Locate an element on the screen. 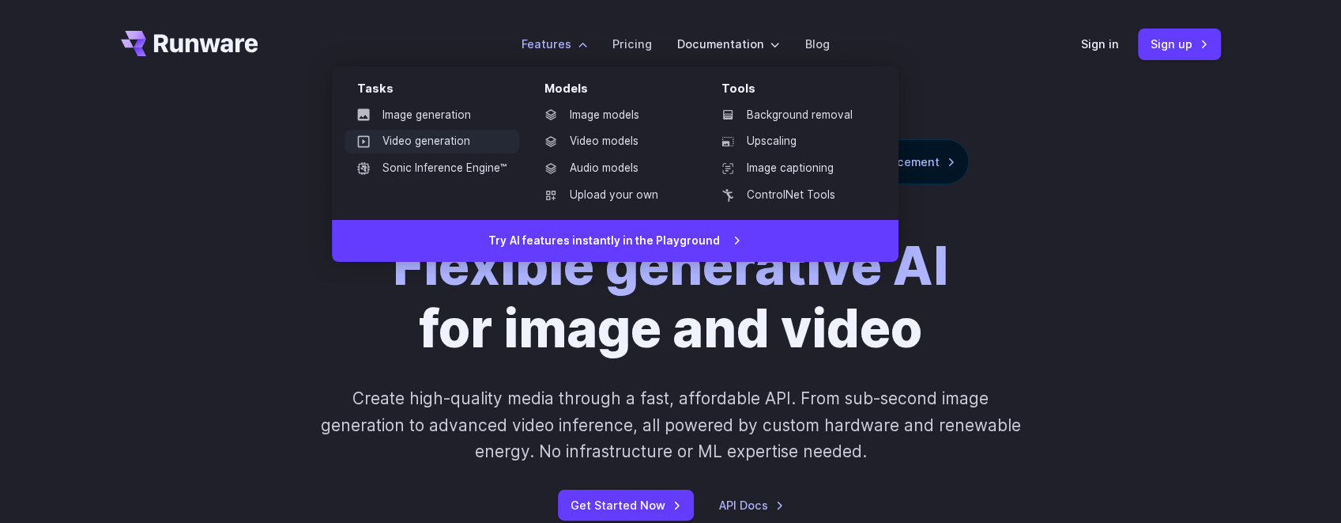 The width and height of the screenshot is (1341, 523). a: Background removal is located at coordinates (791, 115).